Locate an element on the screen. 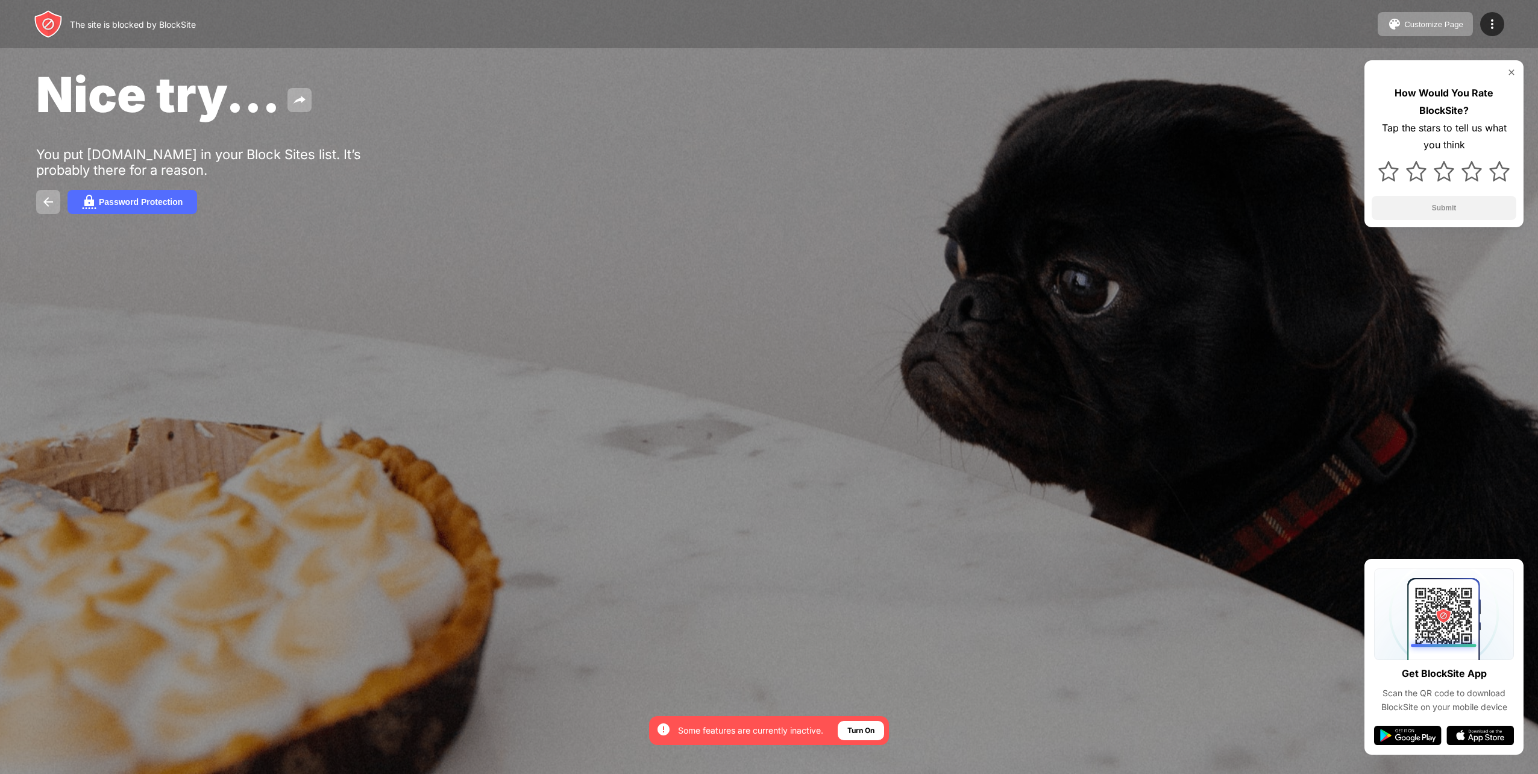  div: Password Protection is located at coordinates (140, 202).